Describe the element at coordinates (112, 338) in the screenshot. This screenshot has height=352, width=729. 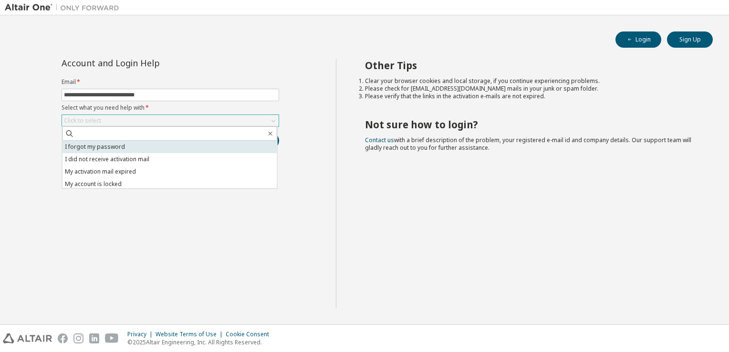
I see `img: youtube.svg` at that location.